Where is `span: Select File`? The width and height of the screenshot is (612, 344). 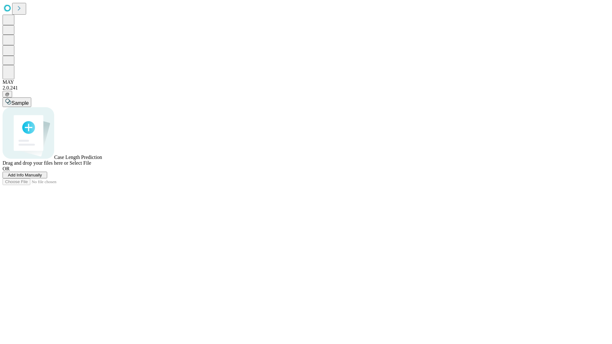
span: Select File is located at coordinates (80, 163).